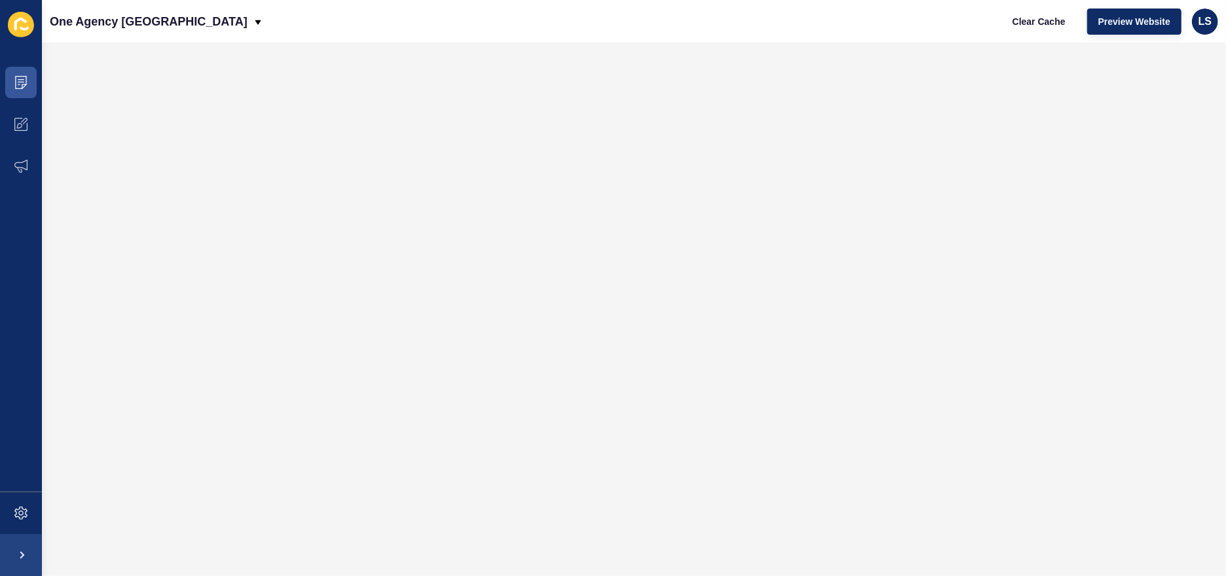  Describe the element at coordinates (1135, 22) in the screenshot. I see `button: Preview Website` at that location.